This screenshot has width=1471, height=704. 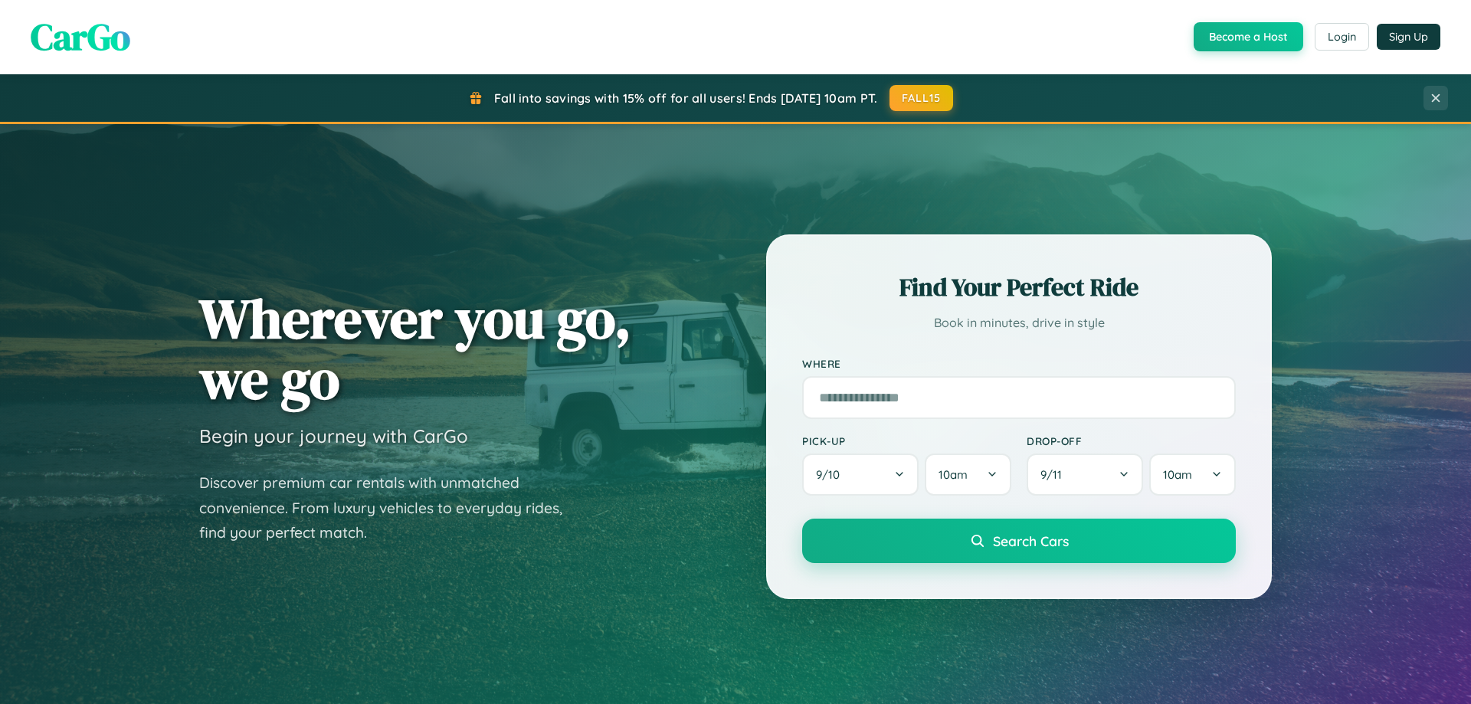 What do you see at coordinates (1408, 37) in the screenshot?
I see `button: Sign Up` at bounding box center [1408, 37].